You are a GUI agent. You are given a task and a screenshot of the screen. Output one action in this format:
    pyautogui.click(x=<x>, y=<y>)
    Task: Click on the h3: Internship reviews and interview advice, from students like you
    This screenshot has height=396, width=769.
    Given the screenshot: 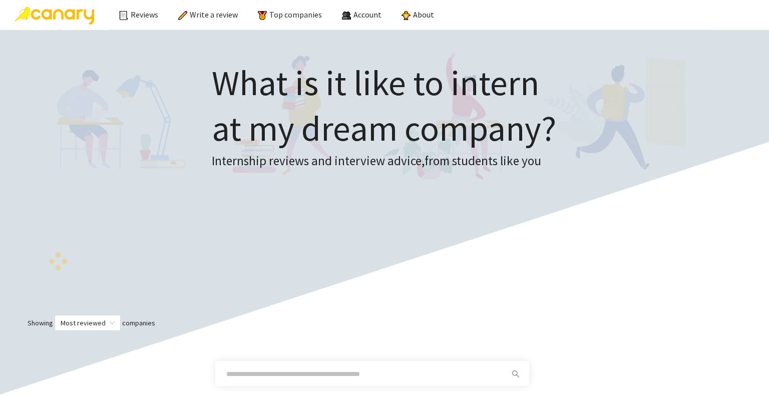 What is the action you would take?
    pyautogui.click(x=384, y=161)
    